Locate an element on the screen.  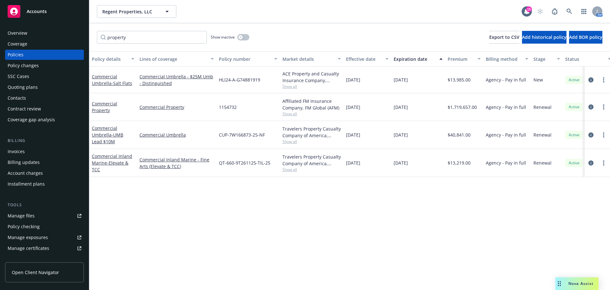
span: Export to CSV is located at coordinates (504, 37).